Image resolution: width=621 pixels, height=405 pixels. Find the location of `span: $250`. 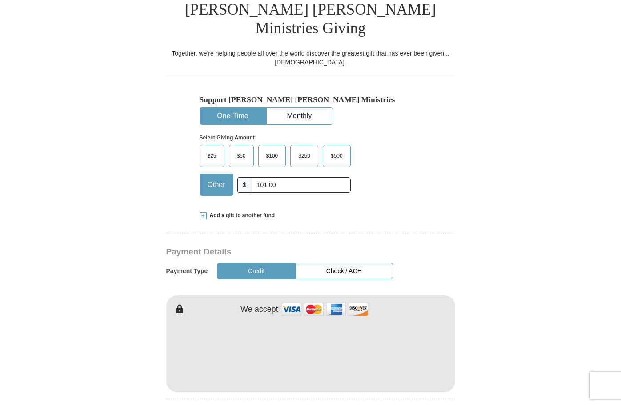

span: $250 is located at coordinates (304, 156).